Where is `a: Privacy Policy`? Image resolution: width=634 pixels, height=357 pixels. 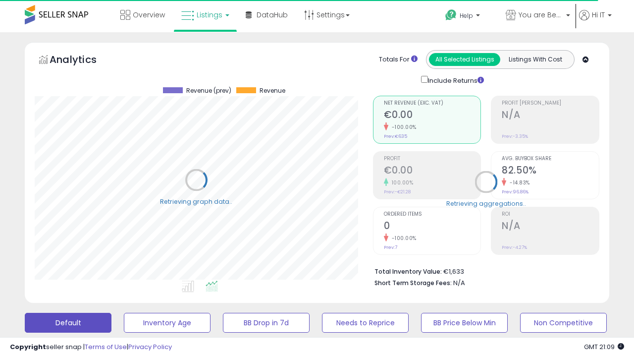 a: Privacy Policy is located at coordinates (150, 346).